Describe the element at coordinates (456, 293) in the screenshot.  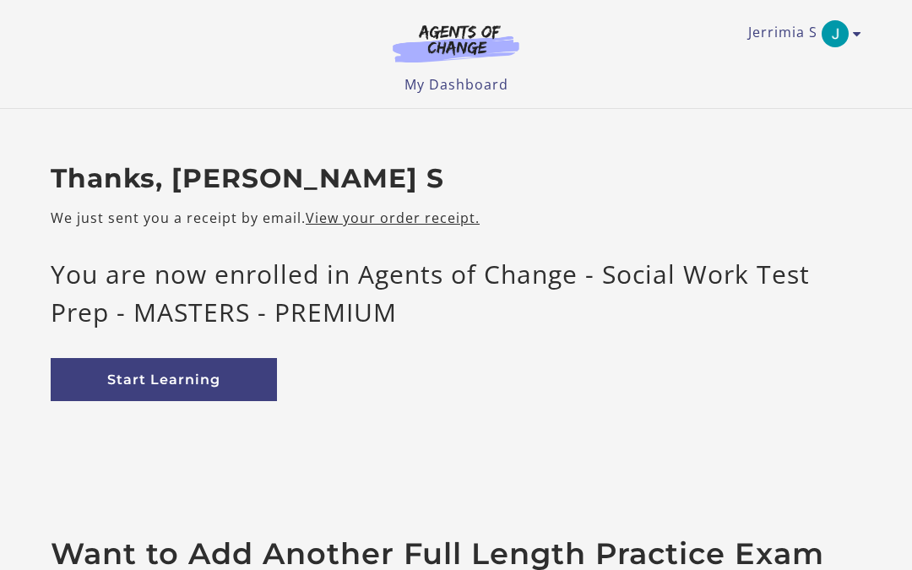
I see `p: You are now enrolled in Agents of Change - Social Work Test Prep - MASTERS - PREMIUM` at that location.